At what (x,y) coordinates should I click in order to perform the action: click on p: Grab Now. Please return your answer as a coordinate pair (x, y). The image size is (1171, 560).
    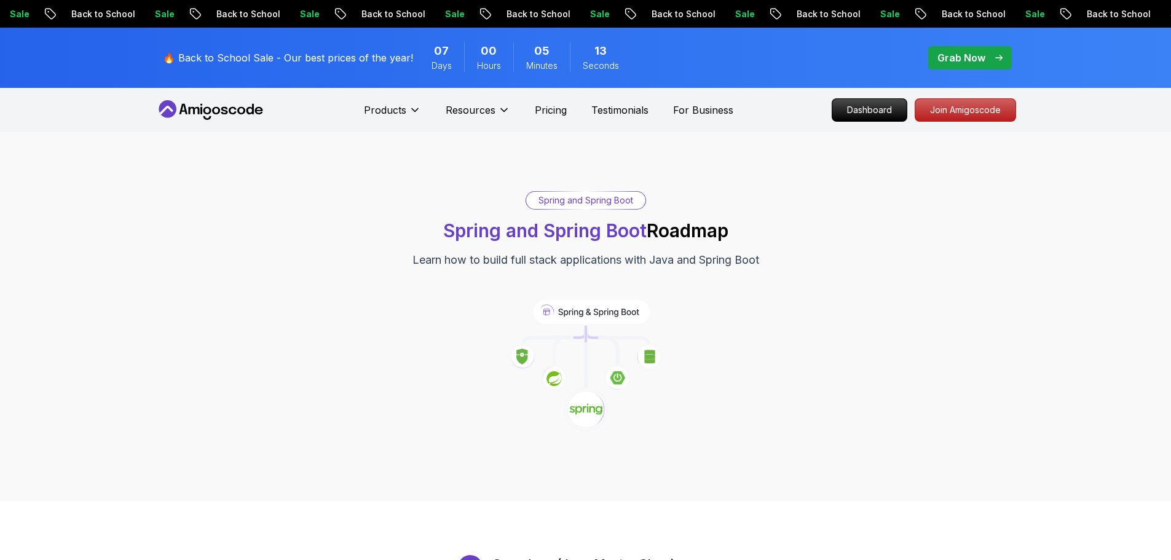
    Looking at the image, I should click on (961, 58).